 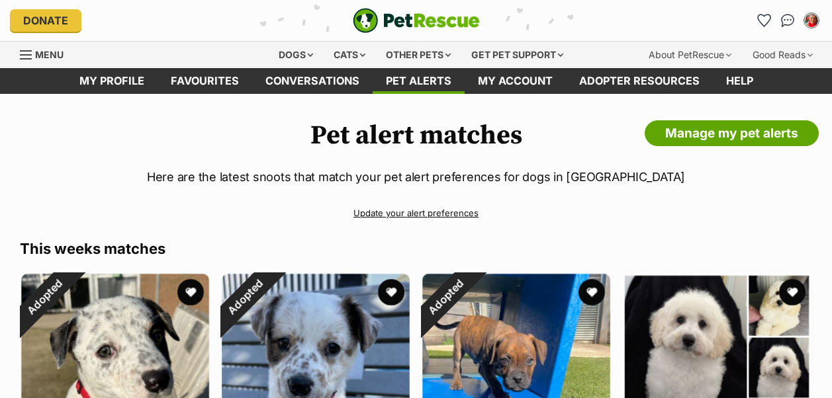 What do you see at coordinates (349, 55) in the screenshot?
I see `div: Cats` at bounding box center [349, 55].